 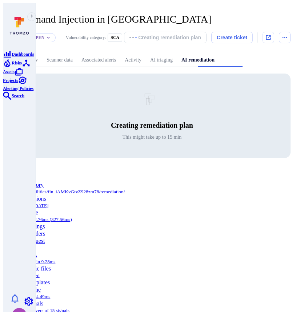 What do you see at coordinates (28, 275) in the screenshot?
I see `small: 0 files used` at bounding box center [28, 275].